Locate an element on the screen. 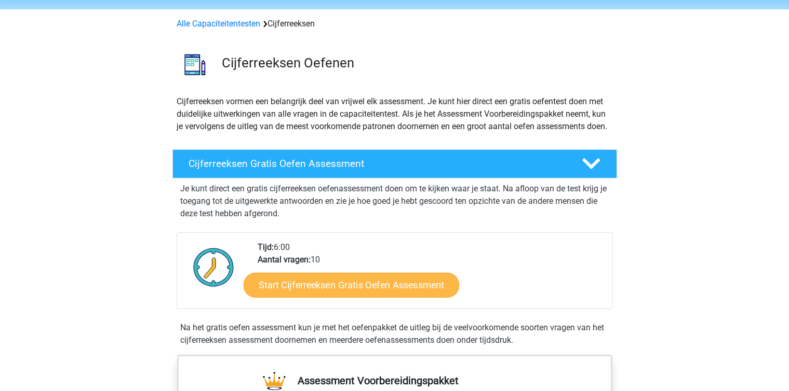 This screenshot has height=391, width=789. p: Je kunt direct een gratis cijferreeksen oefenassessment doen om te kijken waar je staat. Na afloo... is located at coordinates (395, 201).